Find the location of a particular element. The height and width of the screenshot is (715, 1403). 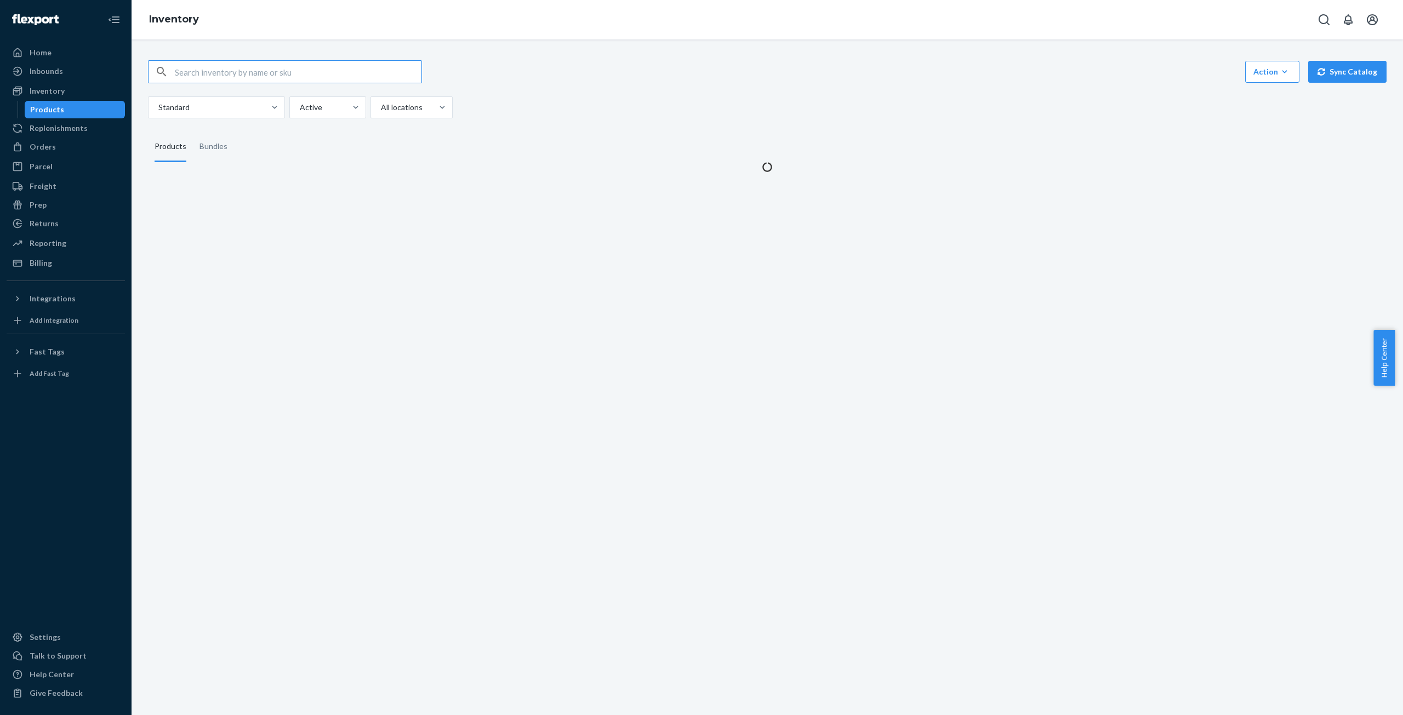

a: Parcel is located at coordinates (66, 167).